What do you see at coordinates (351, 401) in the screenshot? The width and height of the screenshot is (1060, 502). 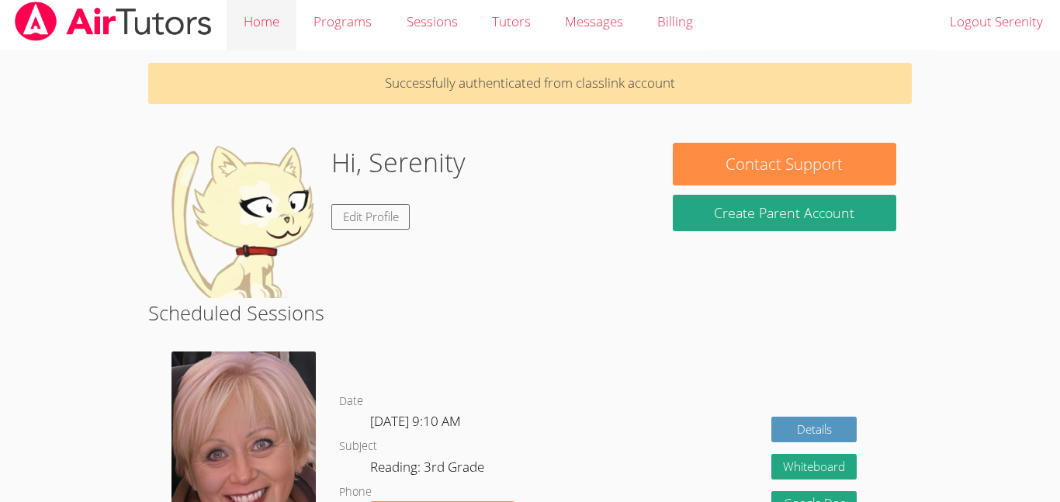 I see `dt: Date` at bounding box center [351, 401].